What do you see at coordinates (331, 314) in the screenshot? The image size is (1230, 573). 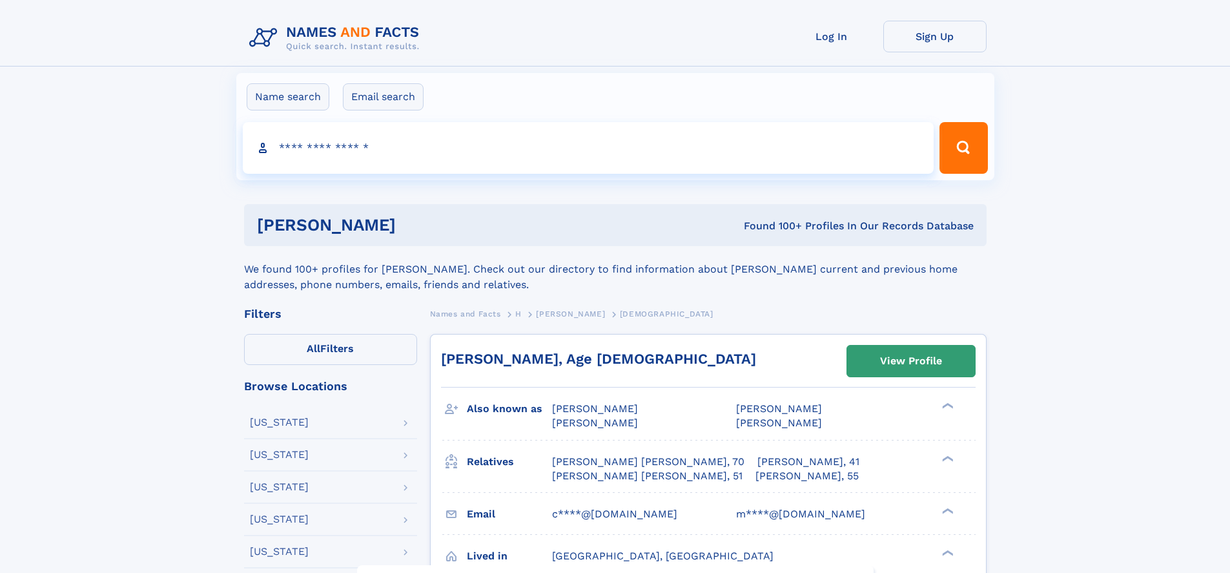 I see `div: Filters` at bounding box center [331, 314].